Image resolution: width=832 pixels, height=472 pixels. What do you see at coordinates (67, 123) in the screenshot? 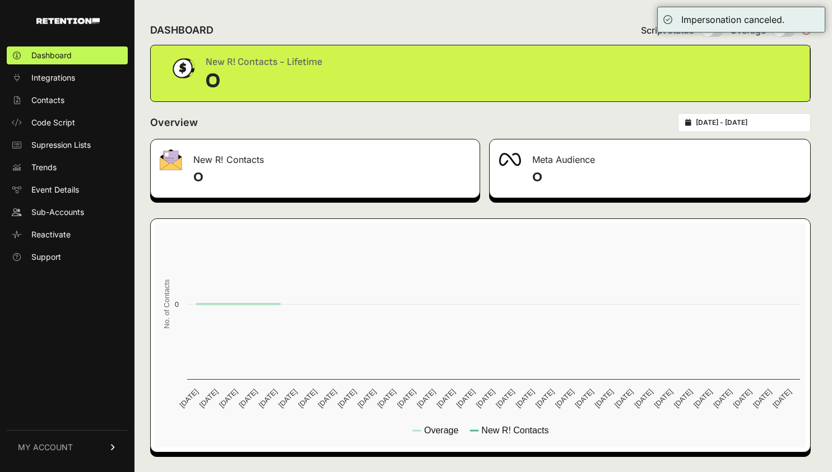
I see `a: Code Script` at bounding box center [67, 123].